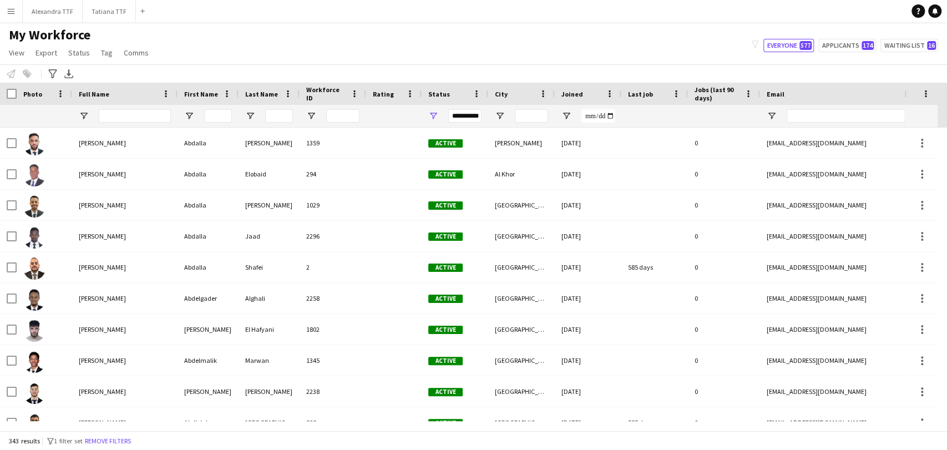 The width and height of the screenshot is (947, 450). What do you see at coordinates (333, 391) in the screenshot?
I see `div: 2238` at bounding box center [333, 391].